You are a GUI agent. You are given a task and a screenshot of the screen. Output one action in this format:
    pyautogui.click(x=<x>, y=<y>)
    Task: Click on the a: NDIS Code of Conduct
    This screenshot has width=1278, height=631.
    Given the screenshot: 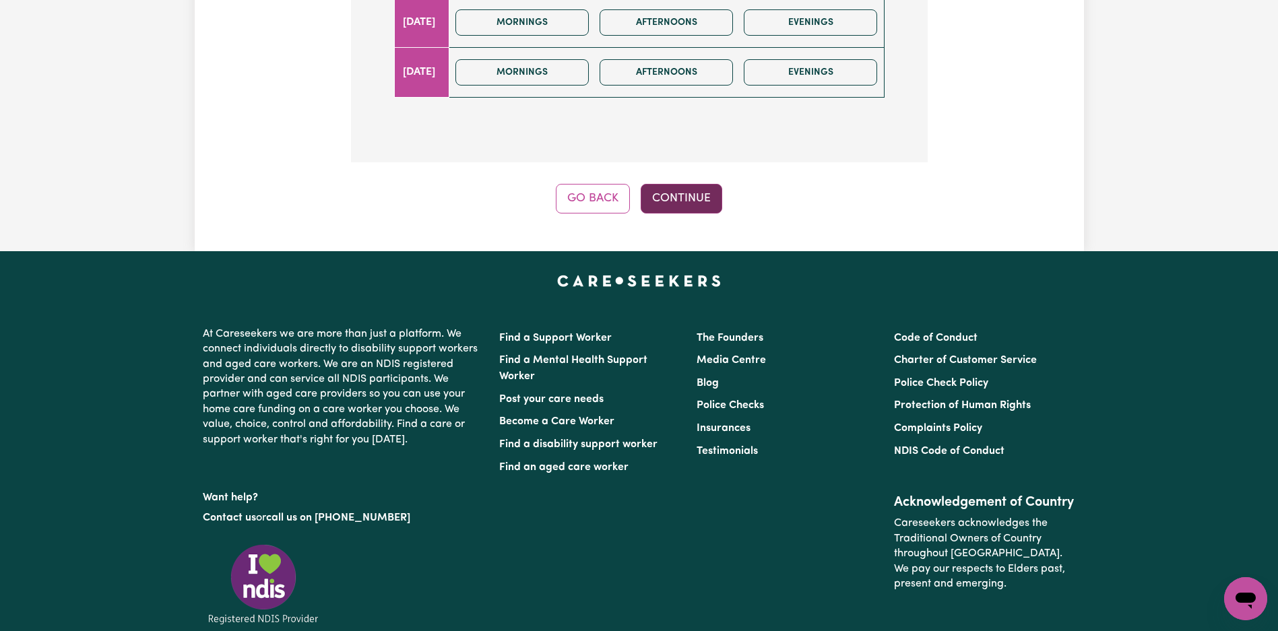 What is the action you would take?
    pyautogui.click(x=949, y=451)
    